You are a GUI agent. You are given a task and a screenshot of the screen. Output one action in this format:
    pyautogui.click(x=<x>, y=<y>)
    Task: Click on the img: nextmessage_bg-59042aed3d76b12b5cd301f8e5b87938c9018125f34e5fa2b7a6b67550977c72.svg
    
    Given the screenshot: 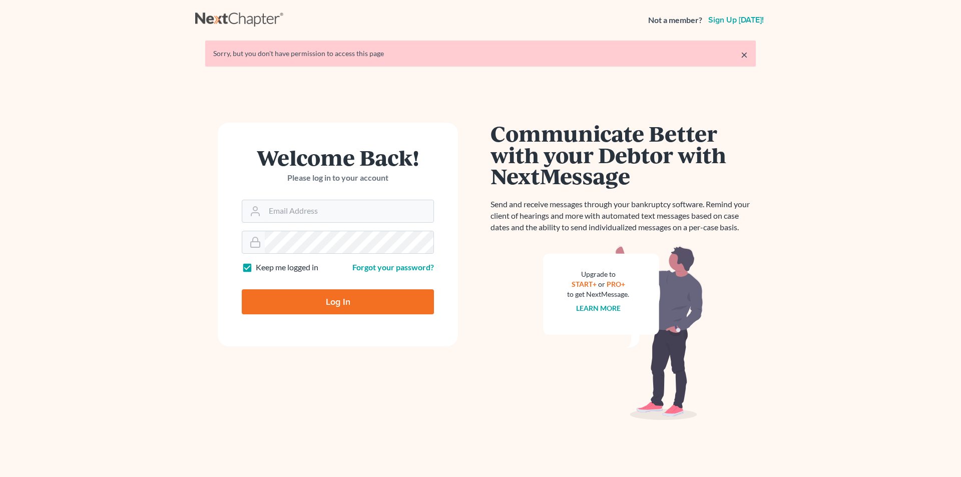 What is the action you would take?
    pyautogui.click(x=623, y=333)
    